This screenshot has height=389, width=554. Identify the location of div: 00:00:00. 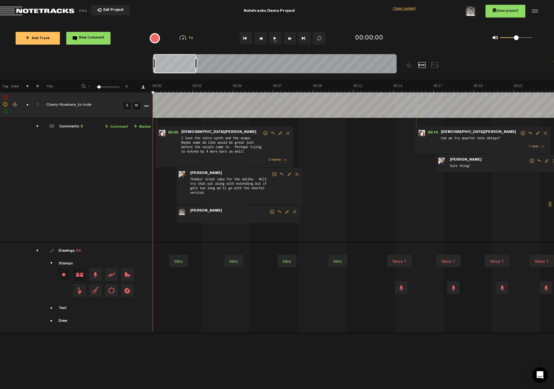
(370, 38).